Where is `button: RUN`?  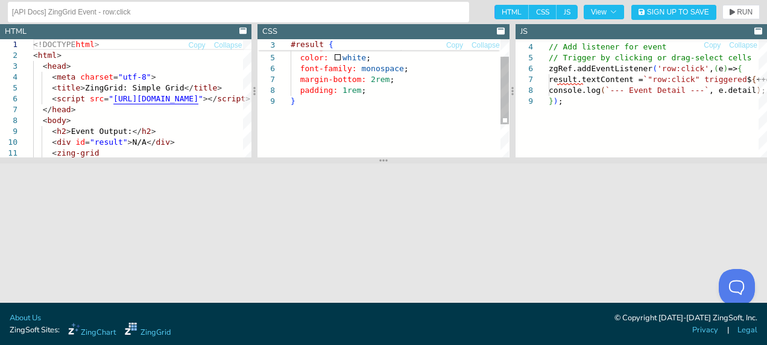
button: RUN is located at coordinates (741, 12).